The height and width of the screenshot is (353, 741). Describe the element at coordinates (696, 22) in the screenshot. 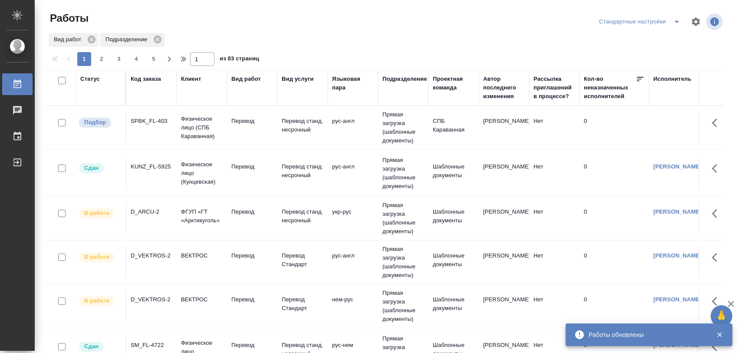

I see `span: Настроить таблицу` at that location.